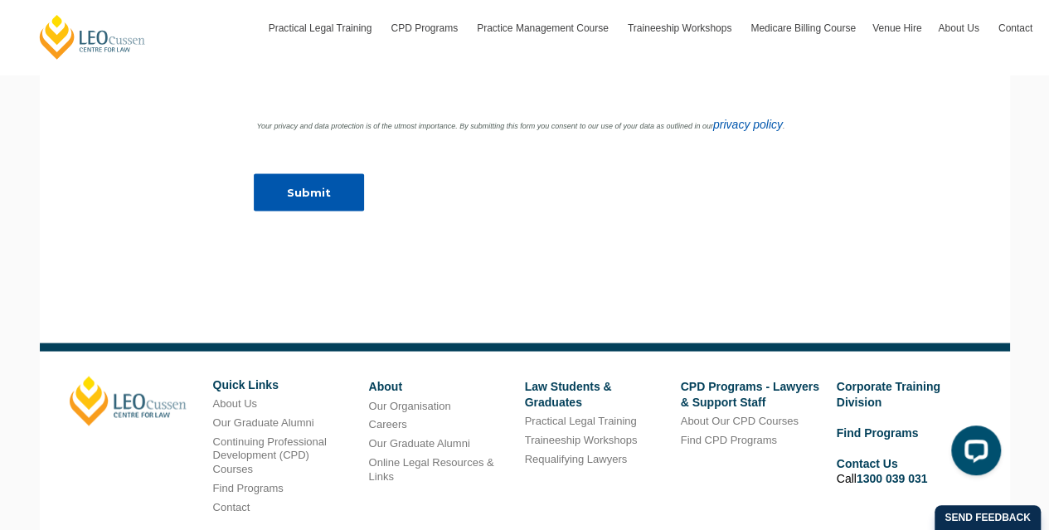 The width and height of the screenshot is (1049, 530). Describe the element at coordinates (431, 469) in the screenshot. I see `a: Online Legal Resources & Links` at that location.